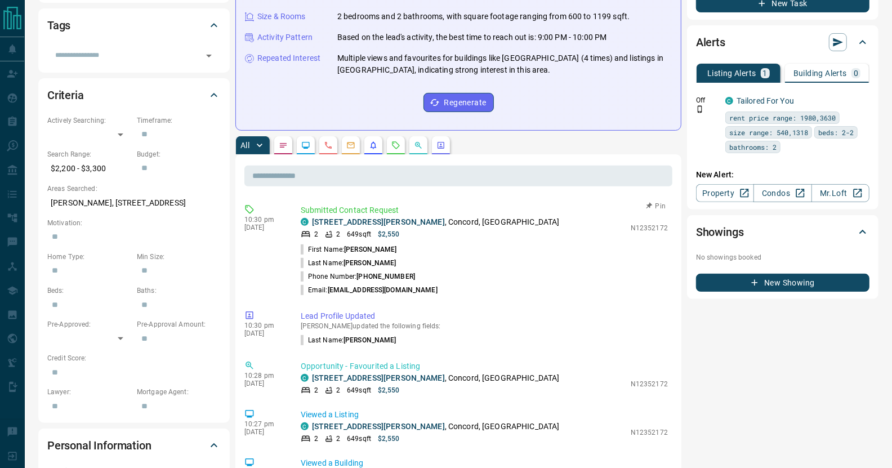  I want to click on p: Motivation:, so click(134, 223).